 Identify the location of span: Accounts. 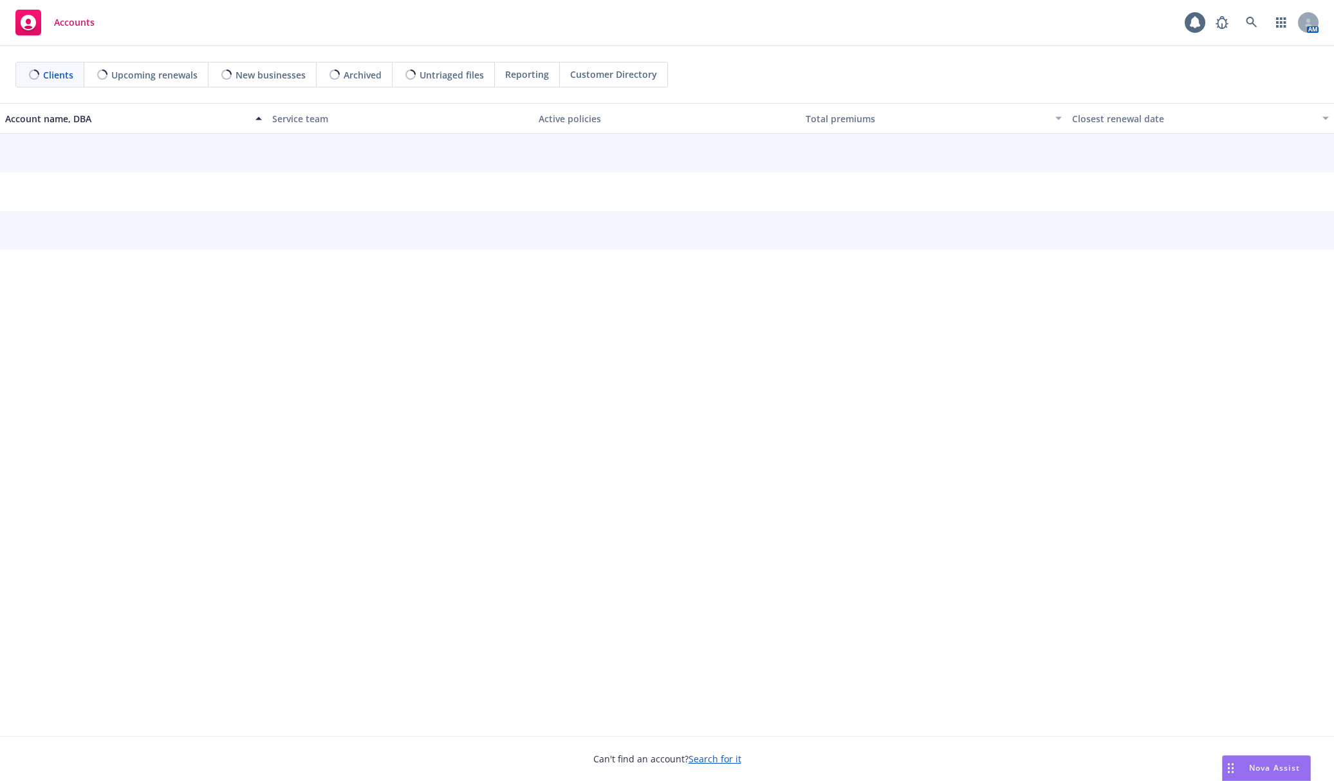
(74, 23).